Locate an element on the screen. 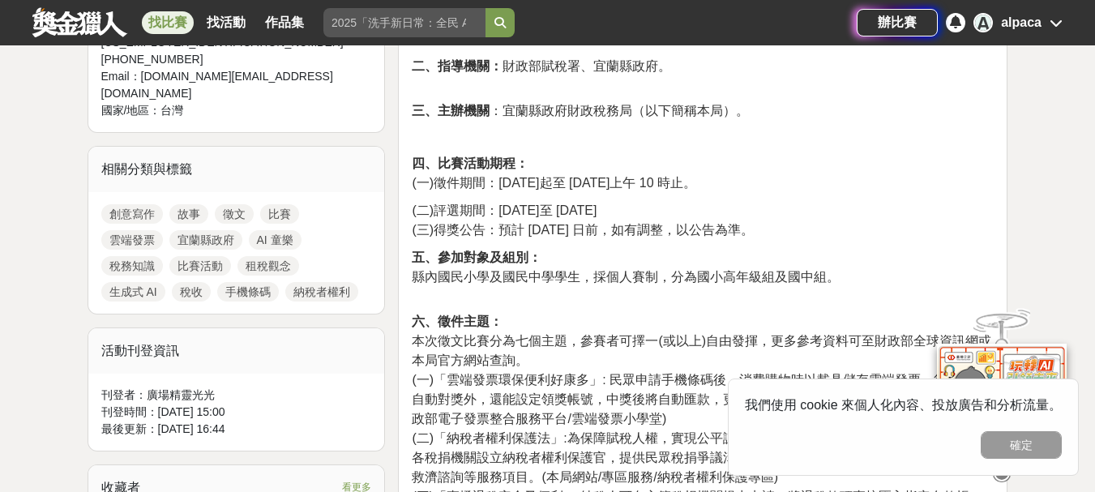  span: 縣內國民小學及國民中學學生，採個人賽制，分為國小高年級組及國中組。 is located at coordinates (626, 276).